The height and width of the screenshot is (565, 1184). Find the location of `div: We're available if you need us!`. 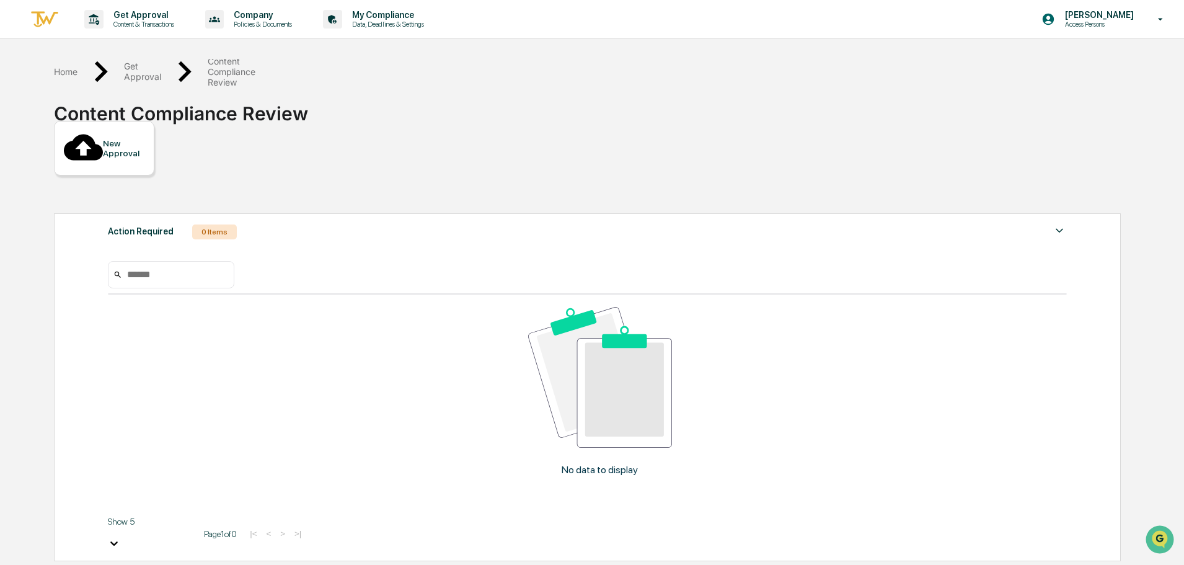

div: We're available if you need us! is located at coordinates (99, 112).